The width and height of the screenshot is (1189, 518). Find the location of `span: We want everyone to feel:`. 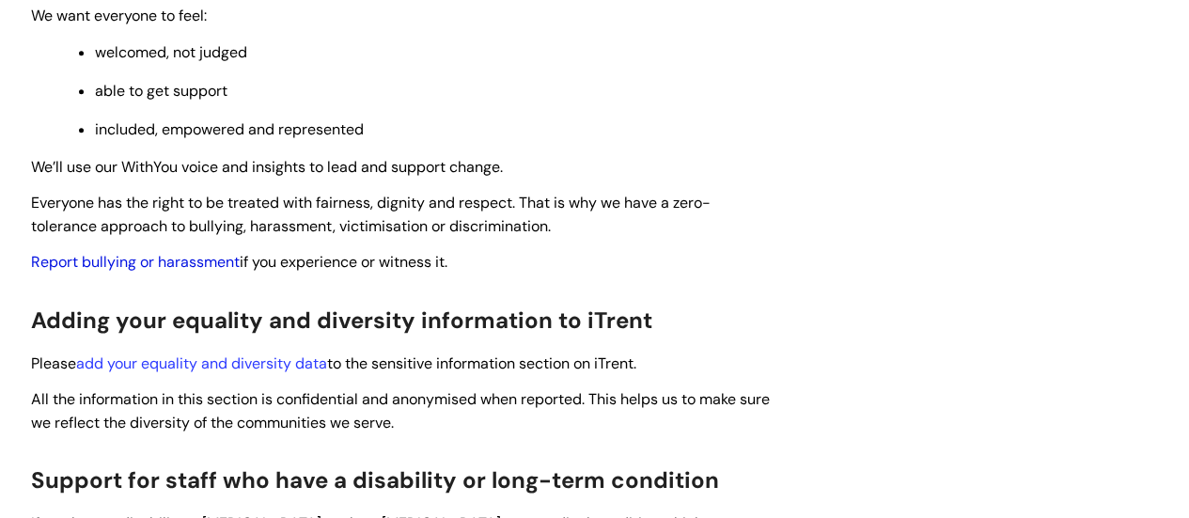

span: We want everyone to feel: is located at coordinates (118, 15).